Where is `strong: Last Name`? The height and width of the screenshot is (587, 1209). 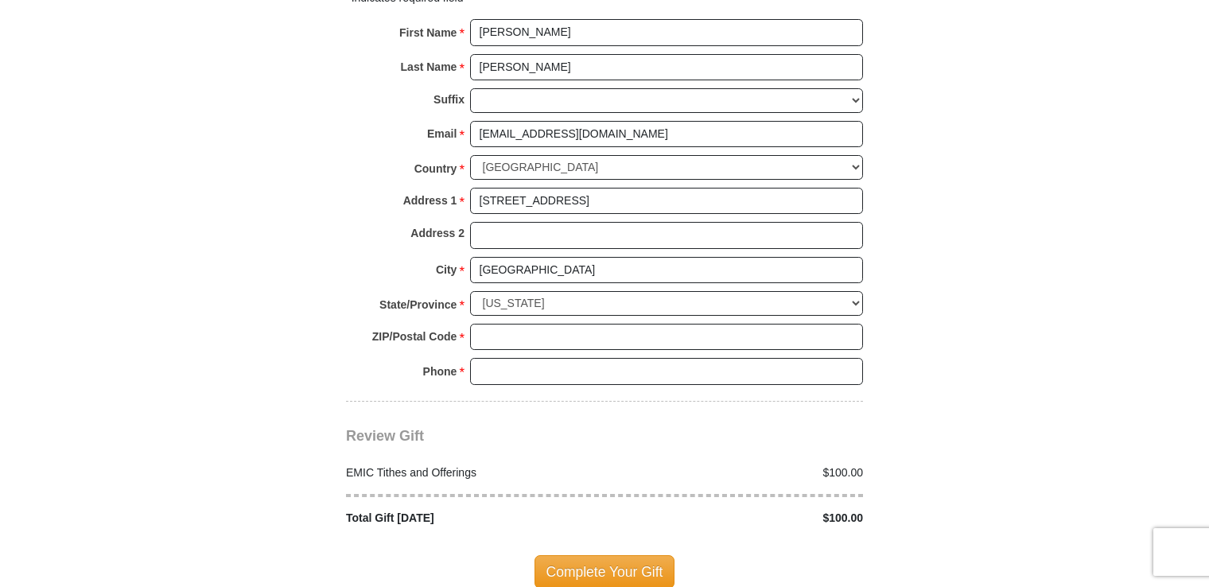
strong: Last Name is located at coordinates (429, 67).